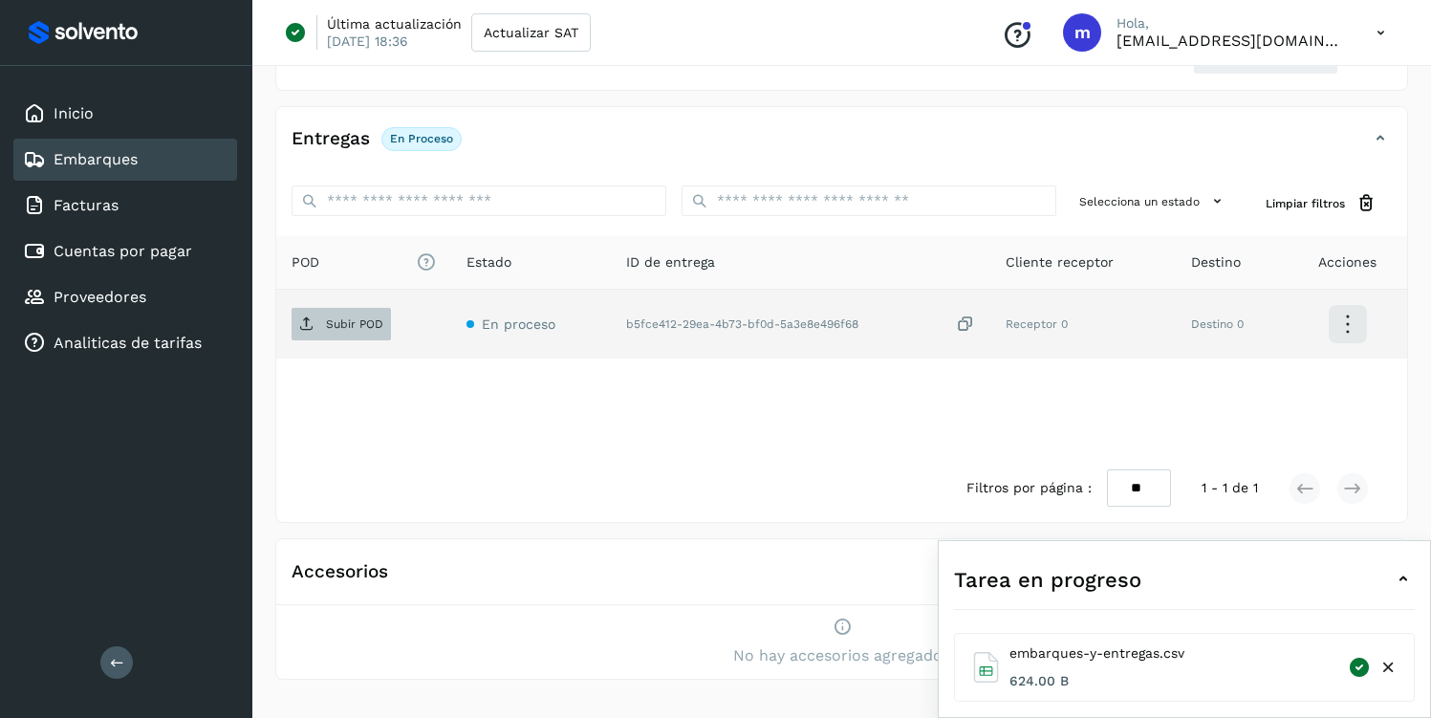 The width and height of the screenshot is (1431, 718). Describe the element at coordinates (125, 160) in the screenshot. I see `div: Embarques` at that location.